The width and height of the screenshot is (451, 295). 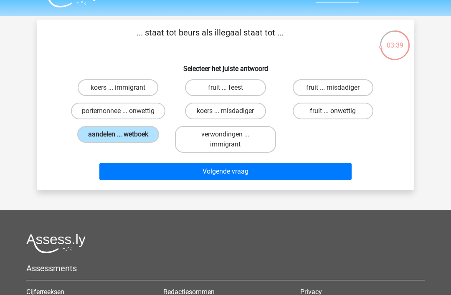 I want to click on label: verwondingen ... immigrant, so click(x=225, y=139).